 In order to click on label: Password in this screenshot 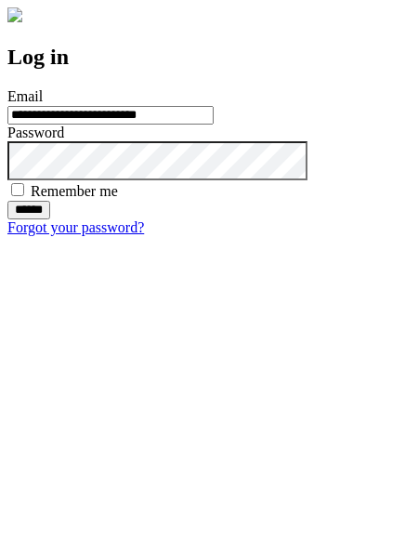, I will do `click(35, 132)`.